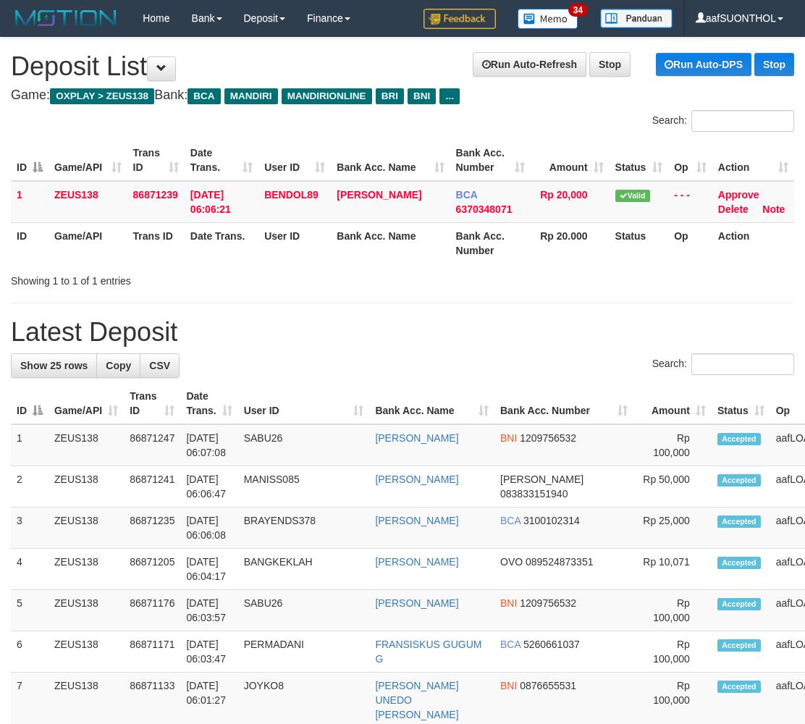  Describe the element at coordinates (733, 209) in the screenshot. I see `a: Delete` at that location.